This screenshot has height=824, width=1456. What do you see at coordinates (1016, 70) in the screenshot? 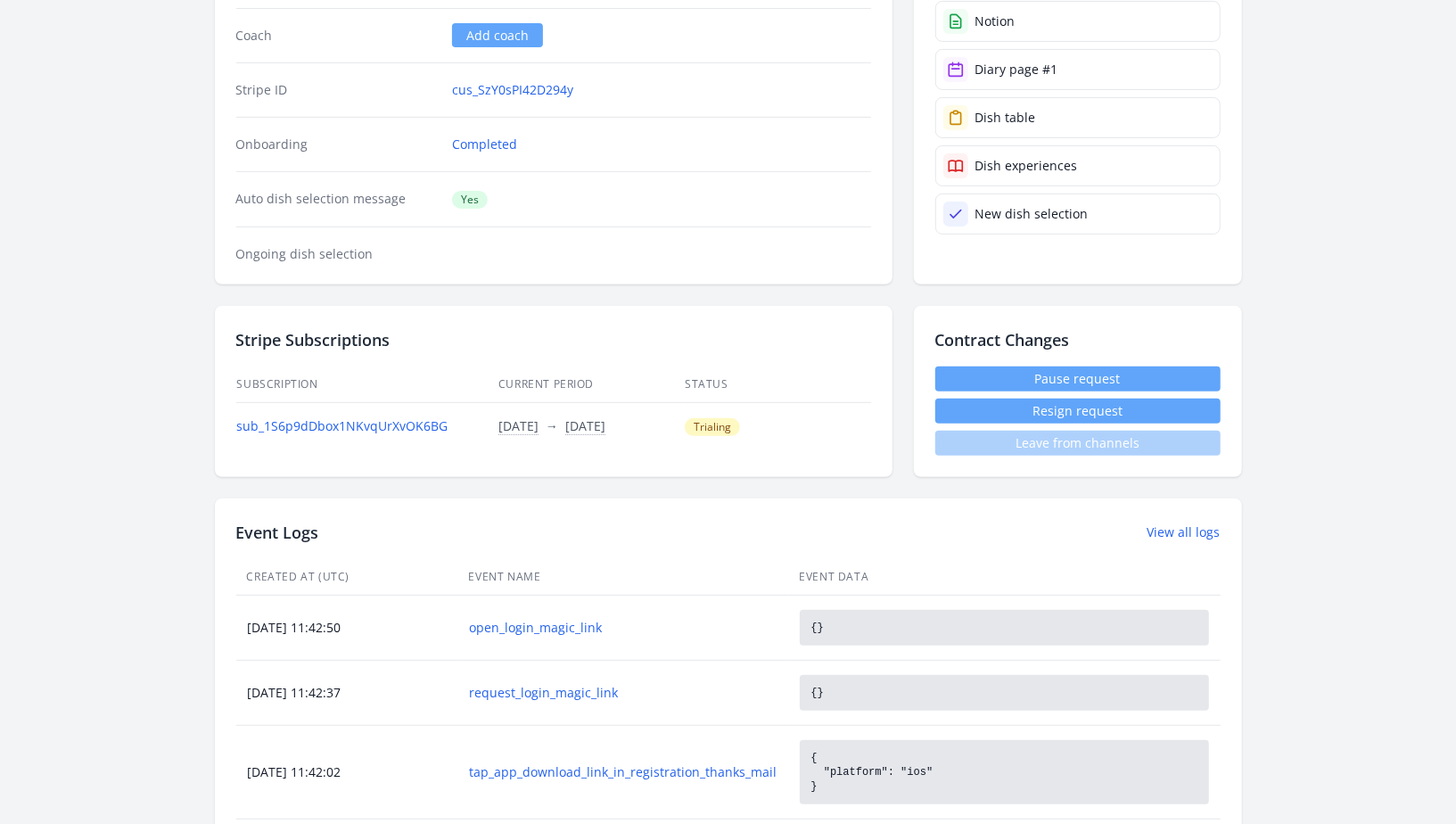
I see `div: Diary page #1` at bounding box center [1016, 70].